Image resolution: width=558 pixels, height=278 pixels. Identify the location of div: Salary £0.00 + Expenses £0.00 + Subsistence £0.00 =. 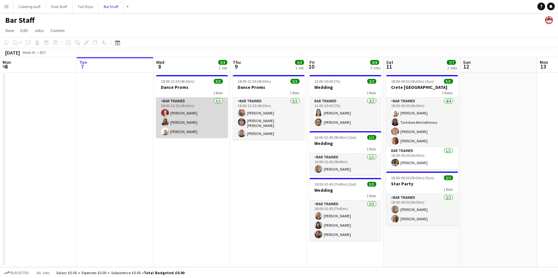
(120, 273).